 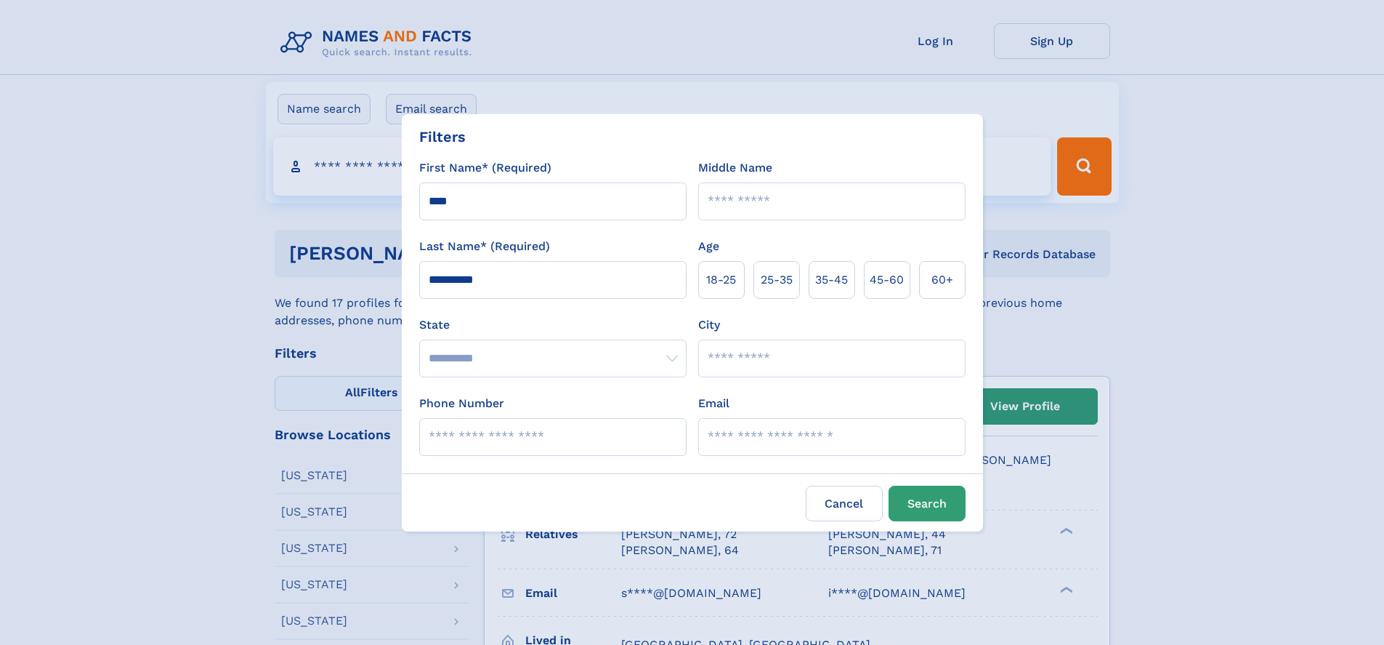 I want to click on label: Last Name* (Required), so click(x=485, y=246).